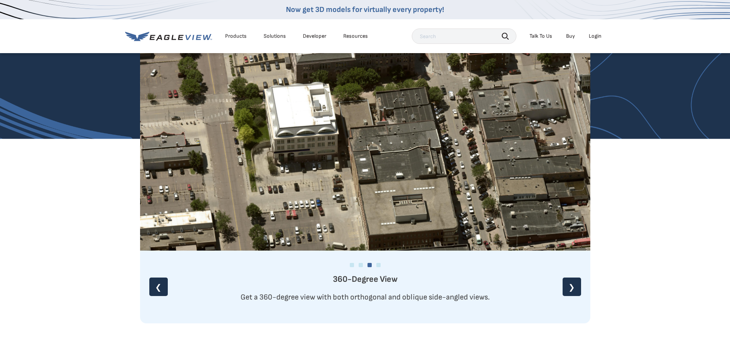  What do you see at coordinates (595, 36) in the screenshot?
I see `div: Login` at bounding box center [595, 36].